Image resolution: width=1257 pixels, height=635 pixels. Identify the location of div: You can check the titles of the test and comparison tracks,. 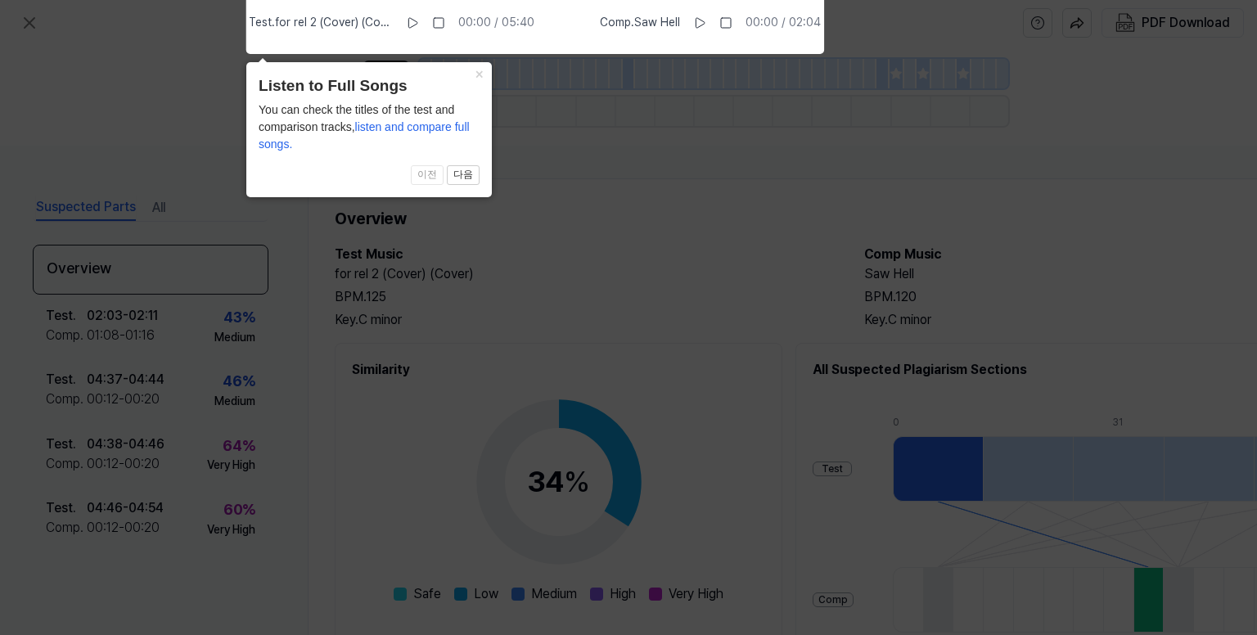
(369, 127).